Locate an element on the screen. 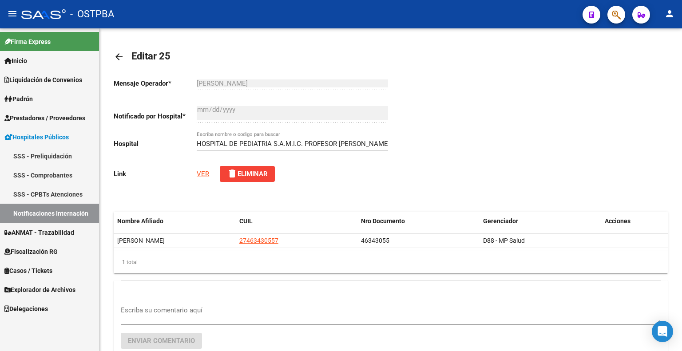 The width and height of the screenshot is (682, 351). datatable-header-cell: Nombre Afiliado is located at coordinates (174, 221).